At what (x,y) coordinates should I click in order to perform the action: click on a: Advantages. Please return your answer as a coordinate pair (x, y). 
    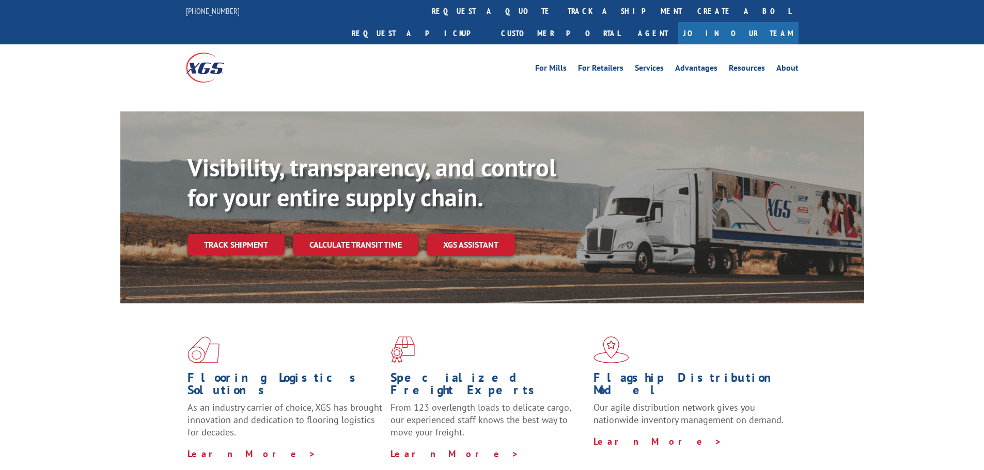
    Looking at the image, I should click on (696, 70).